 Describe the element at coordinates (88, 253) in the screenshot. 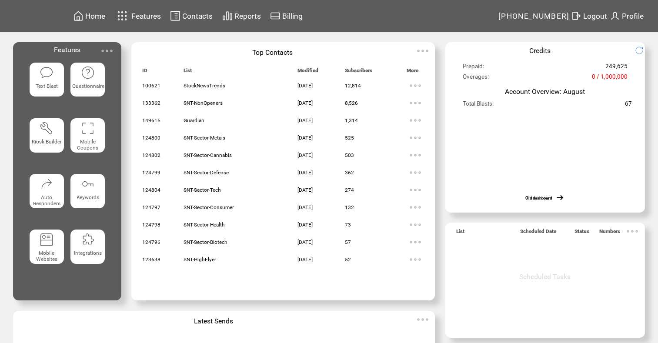

I see `span: Integrations` at that location.